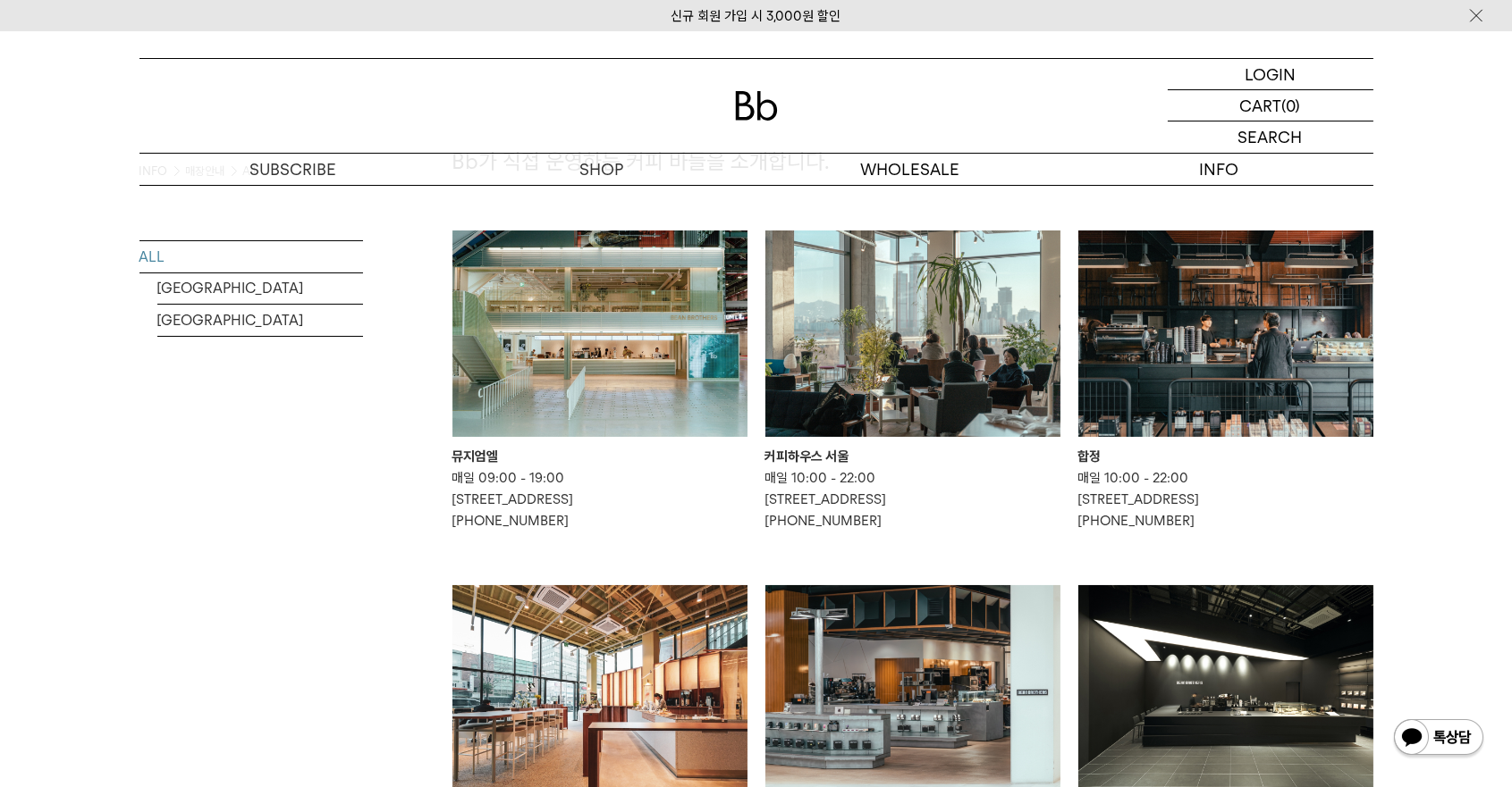 The height and width of the screenshot is (787, 1512). I want to click on img: 커피하우스 서울, so click(913, 333).